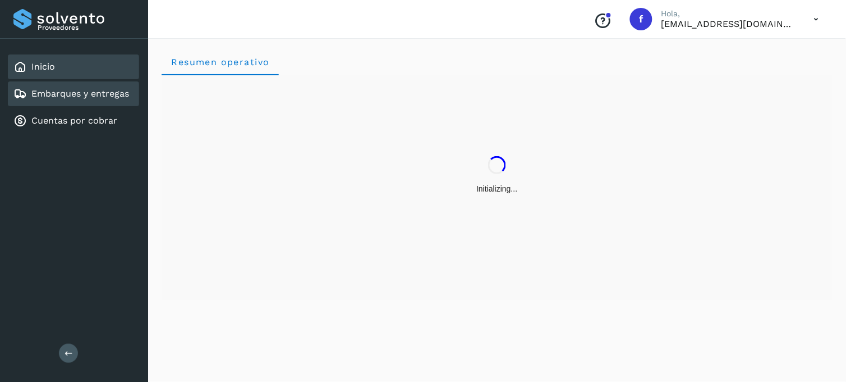 The height and width of the screenshot is (382, 846). I want to click on p: Hola,, so click(729, 13).